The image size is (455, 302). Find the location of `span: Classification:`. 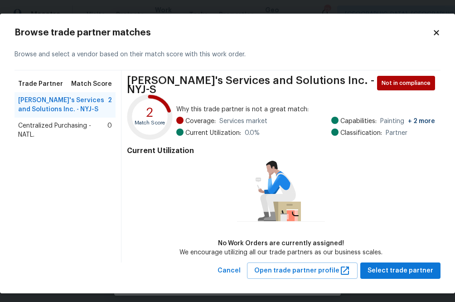

span: Classification: is located at coordinates (361, 133).